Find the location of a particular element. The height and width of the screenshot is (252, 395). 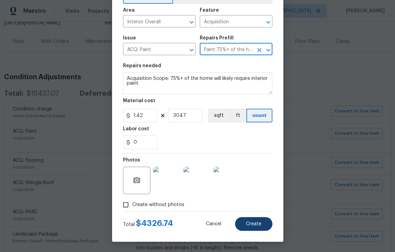

h5: Feature is located at coordinates (210, 10).